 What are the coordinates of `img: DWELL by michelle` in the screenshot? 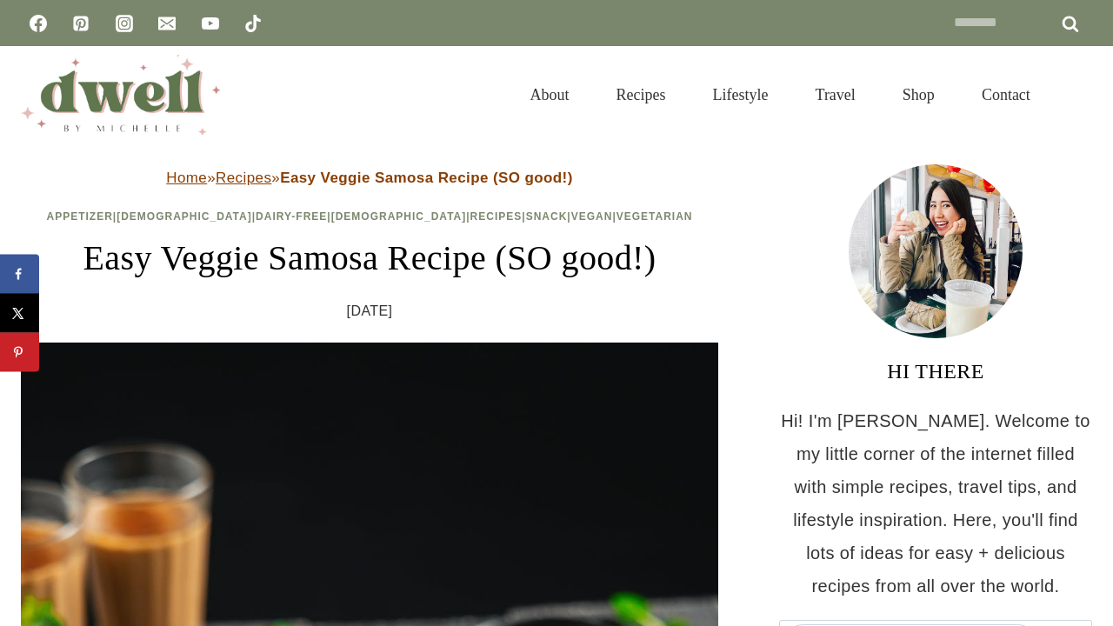 It's located at (121, 95).